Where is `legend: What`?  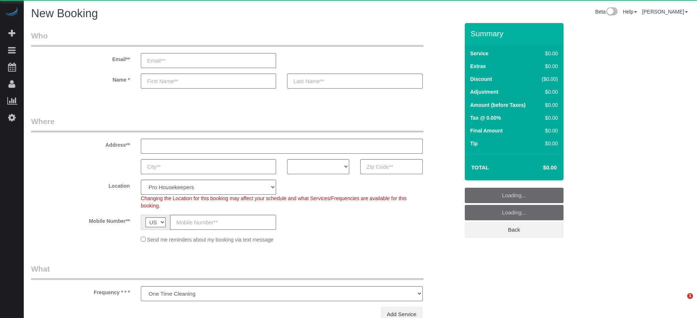
legend: What is located at coordinates (227, 271).